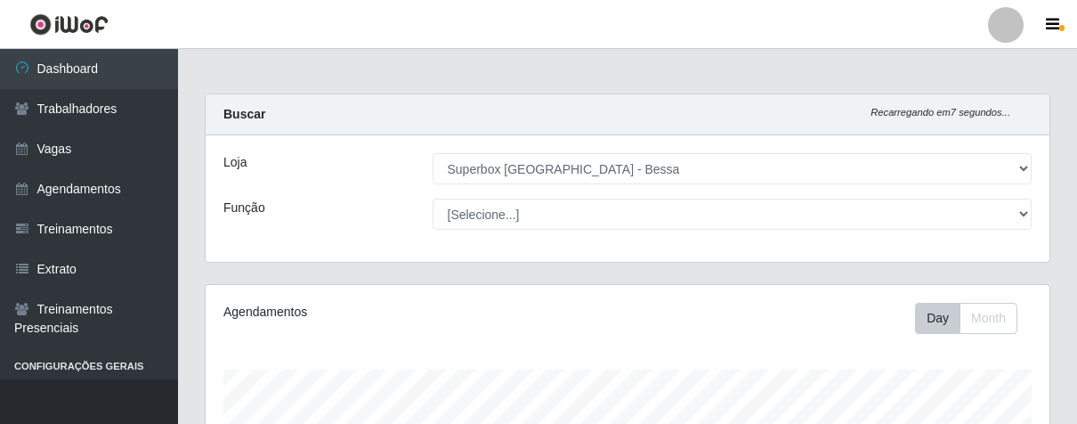 Image resolution: width=1077 pixels, height=424 pixels. Describe the element at coordinates (973, 318) in the screenshot. I see `div: Toolbar with button groups` at that location.